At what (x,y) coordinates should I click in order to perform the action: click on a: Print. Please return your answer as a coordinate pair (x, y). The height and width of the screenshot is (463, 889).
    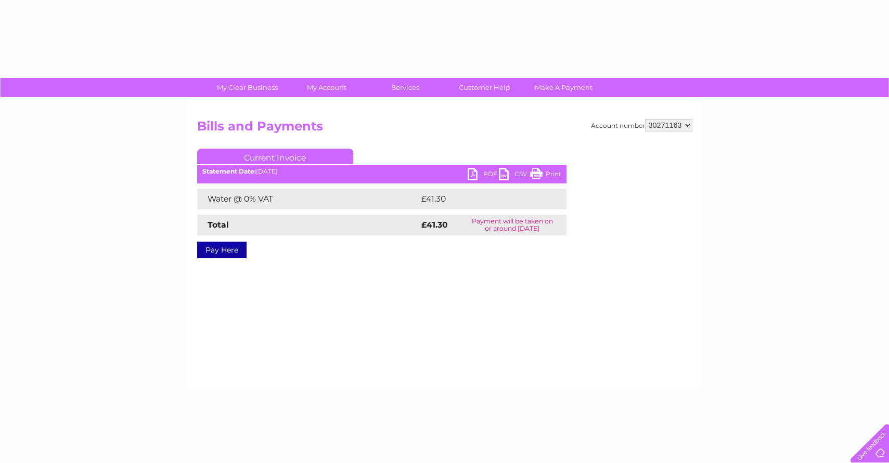
    Looking at the image, I should click on (545, 175).